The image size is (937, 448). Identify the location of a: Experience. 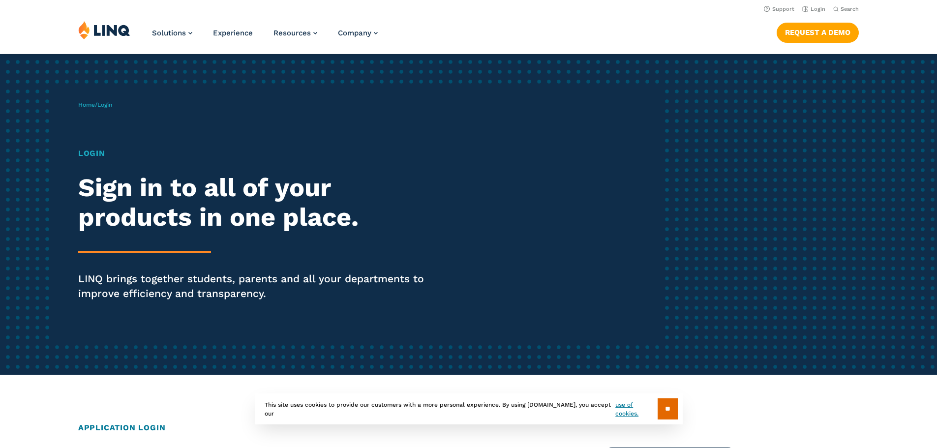
(233, 33).